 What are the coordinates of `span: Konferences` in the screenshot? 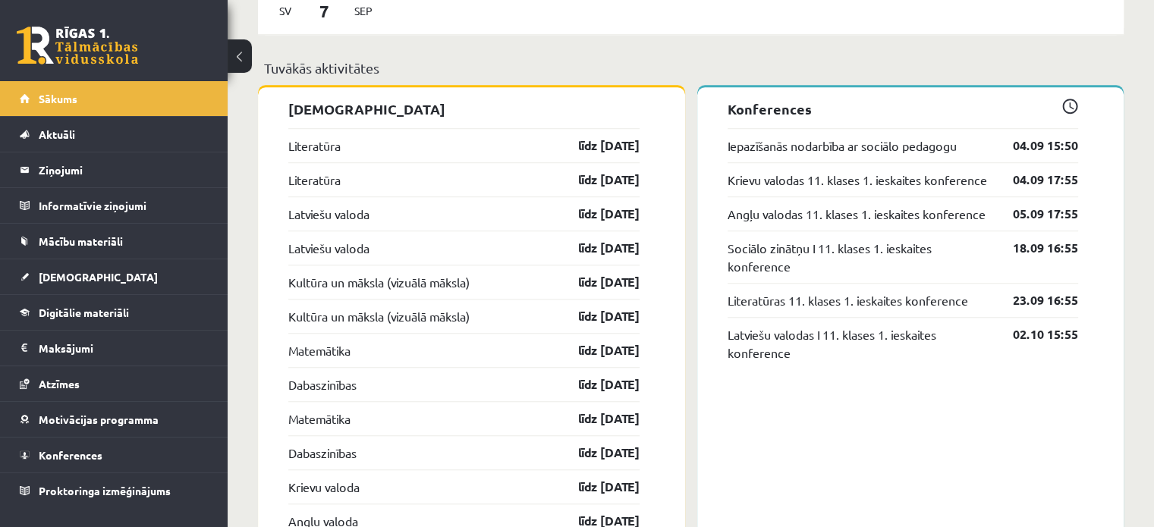 It's located at (71, 455).